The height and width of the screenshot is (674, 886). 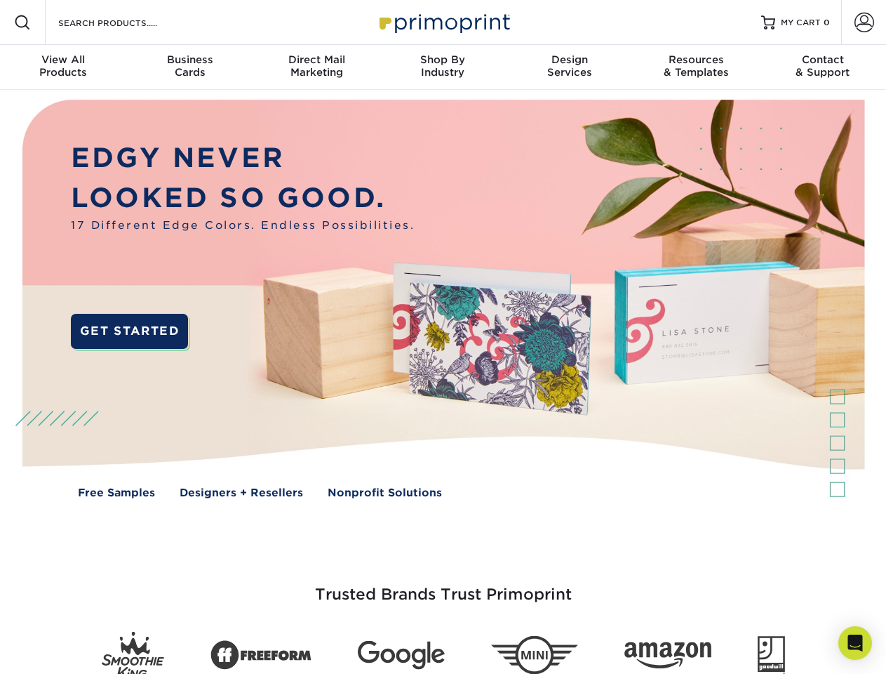 What do you see at coordinates (823, 60) in the screenshot?
I see `span: Contact` at bounding box center [823, 60].